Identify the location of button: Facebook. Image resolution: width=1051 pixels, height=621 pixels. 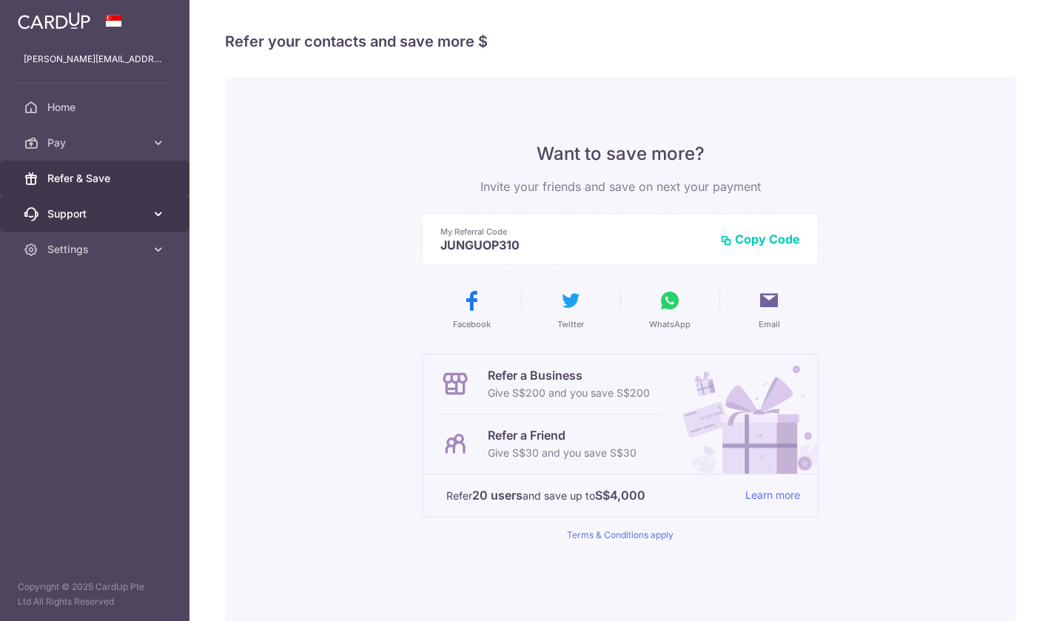
(472, 309).